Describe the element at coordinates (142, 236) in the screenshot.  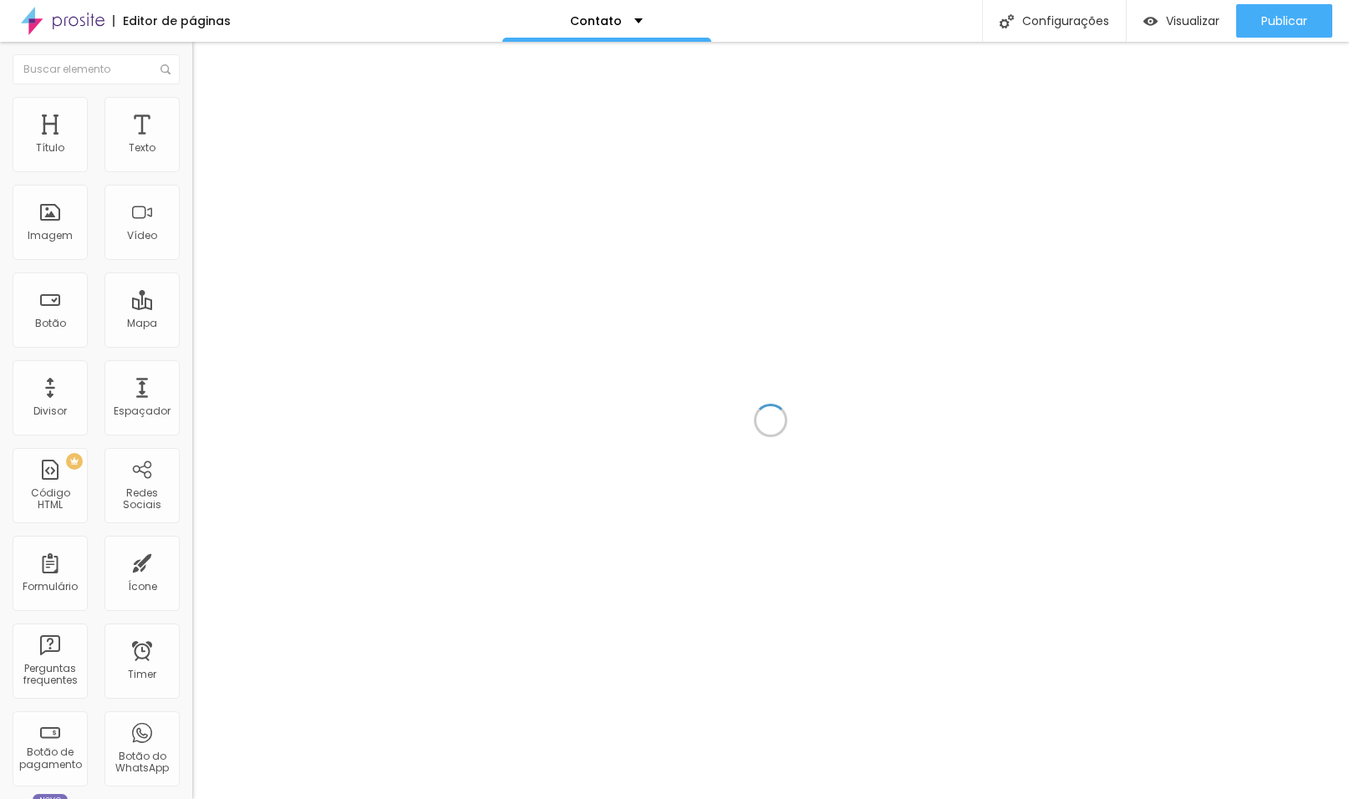
I see `div: Vídeo` at that location.